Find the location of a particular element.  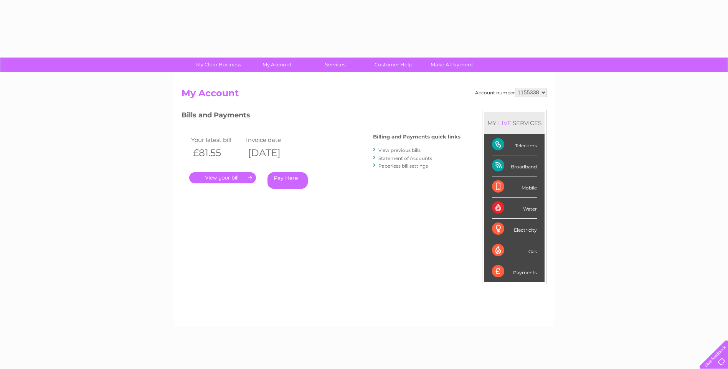

a: Services is located at coordinates (335, 64).